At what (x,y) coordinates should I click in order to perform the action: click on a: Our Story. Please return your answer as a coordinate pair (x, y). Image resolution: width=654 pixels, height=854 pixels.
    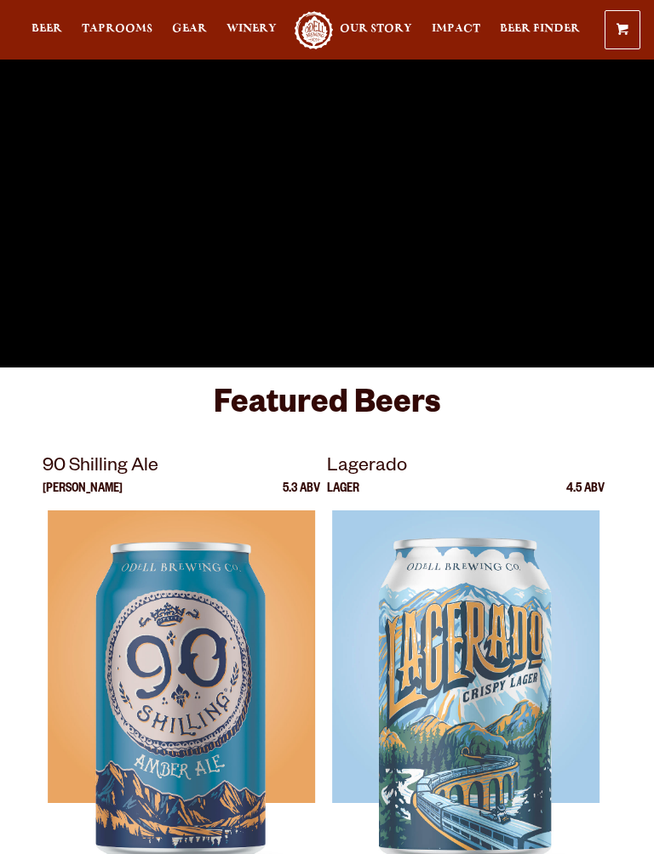
    Looking at the image, I should click on (375, 30).